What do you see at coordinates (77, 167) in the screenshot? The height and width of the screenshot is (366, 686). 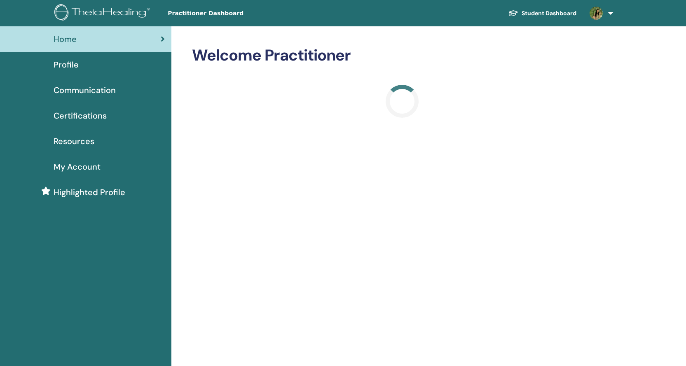 I see `span: My Account` at bounding box center [77, 167].